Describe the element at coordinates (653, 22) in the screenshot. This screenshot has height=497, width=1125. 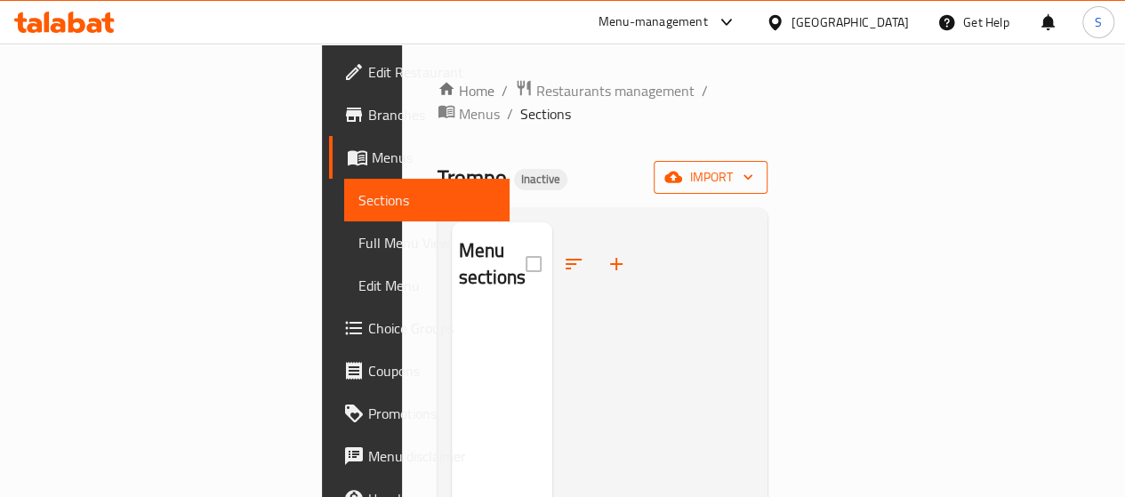
I see `div: Menu-management` at that location.